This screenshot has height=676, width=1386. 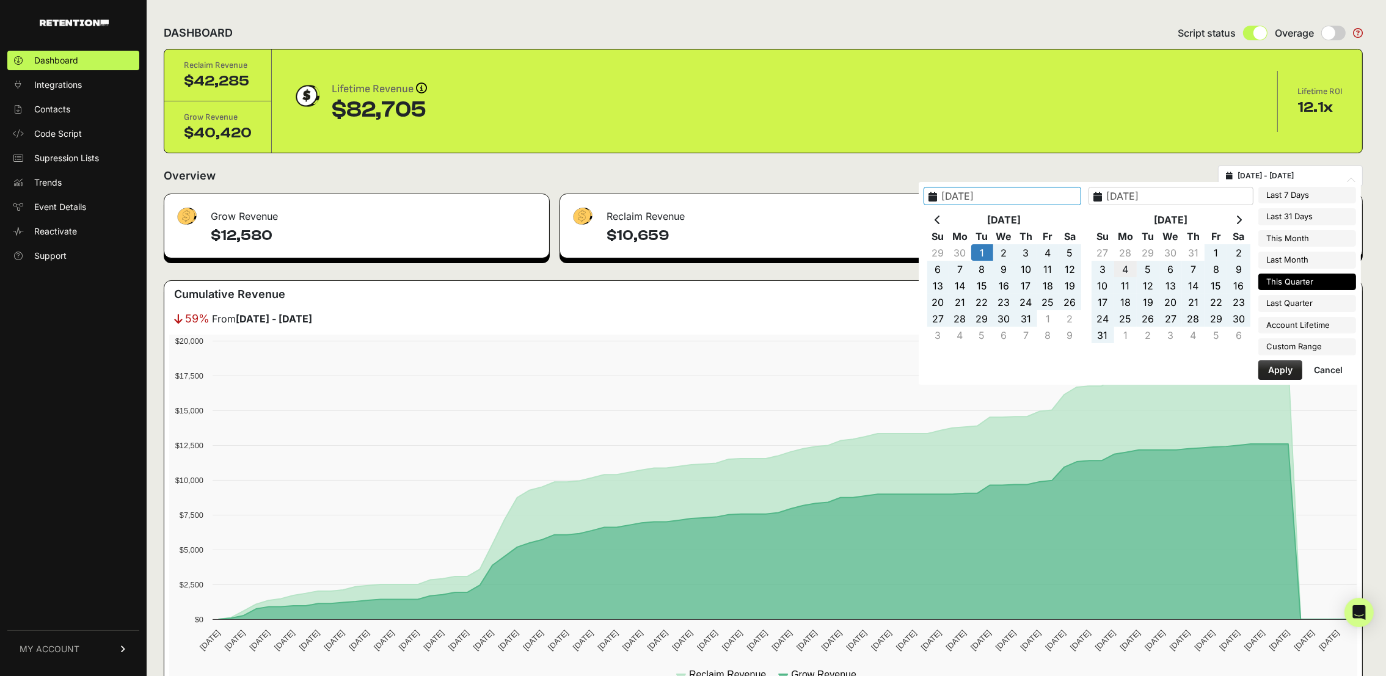 I want to click on span: Integrations, so click(x=58, y=85).